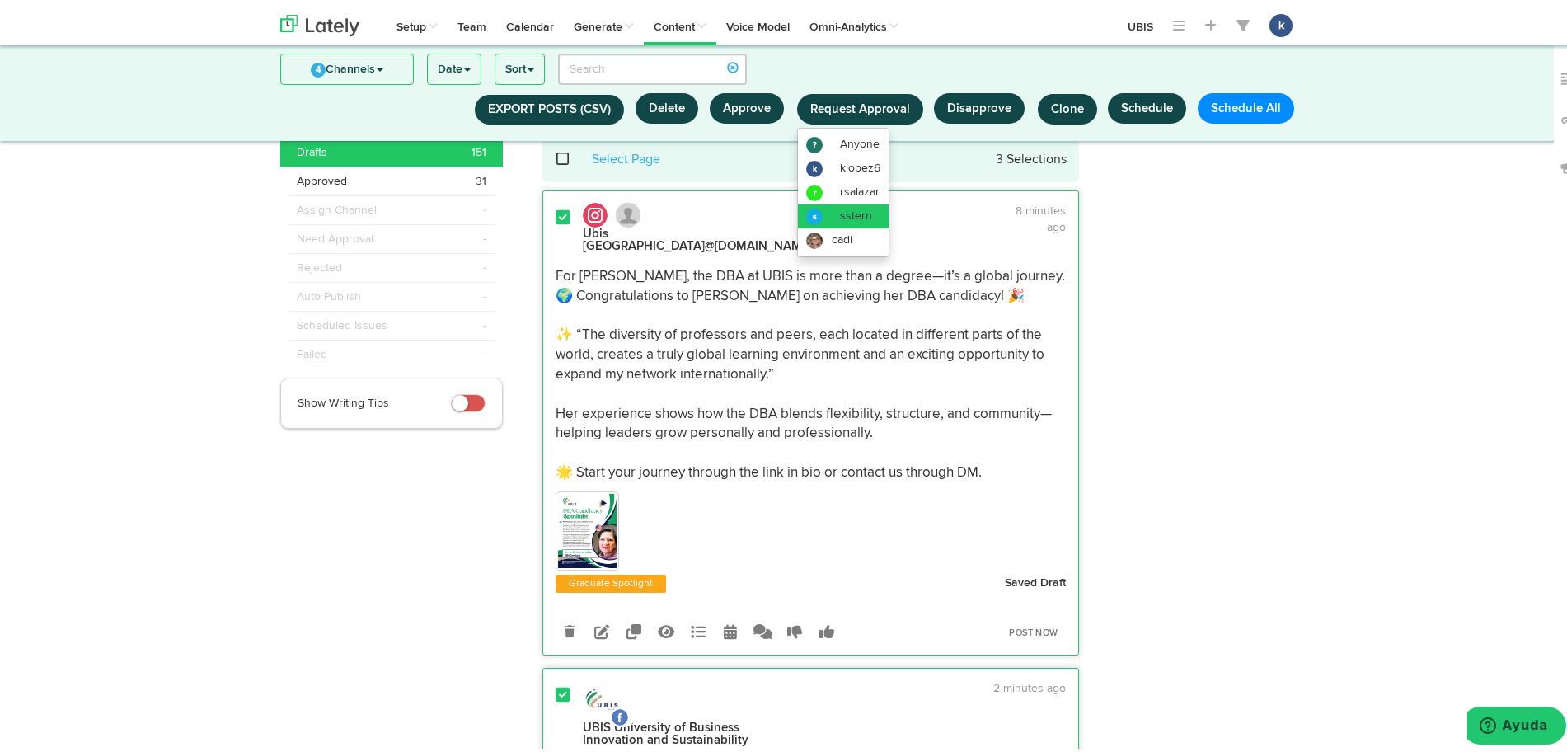 The image size is (1567, 752). What do you see at coordinates (319, 264) in the screenshot?
I see `span: Rejected` at bounding box center [319, 264].